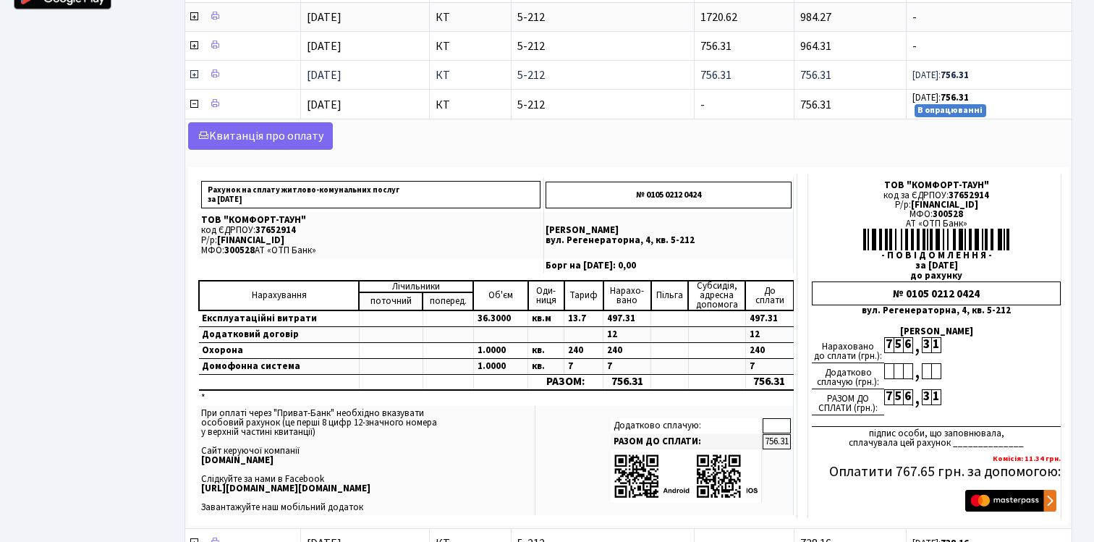 This screenshot has height=542, width=1094. Describe the element at coordinates (848, 376) in the screenshot. I see `div: Додатково сплачую (грн.):` at that location.